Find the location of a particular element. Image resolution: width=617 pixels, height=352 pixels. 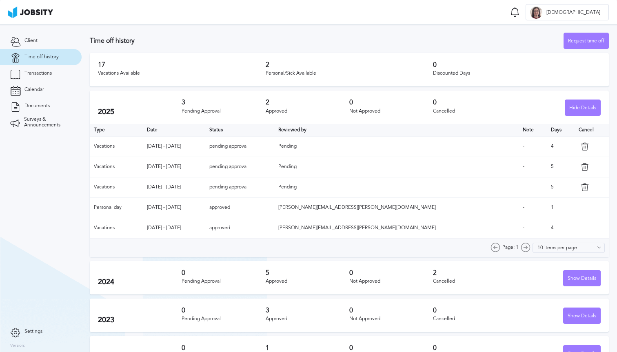

div: Request time off is located at coordinates (586, 41).